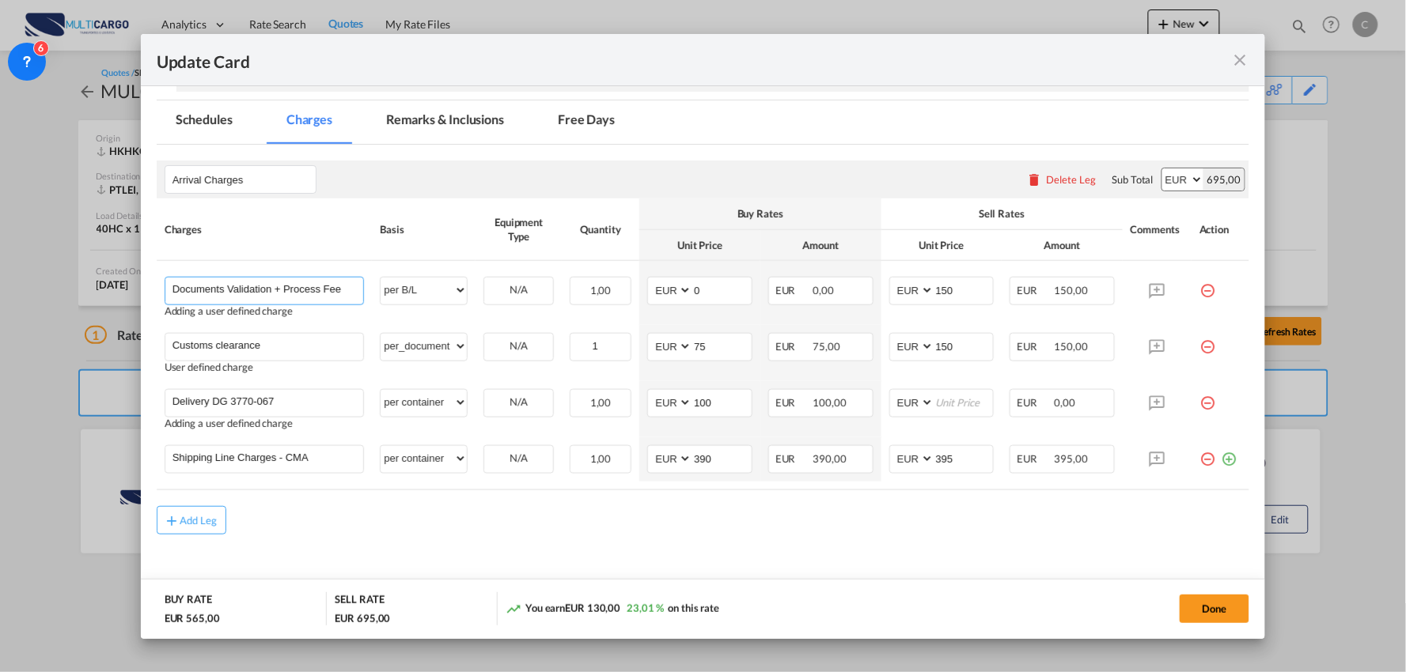 The image size is (1406, 672). I want to click on div: Add Leg, so click(199, 520).